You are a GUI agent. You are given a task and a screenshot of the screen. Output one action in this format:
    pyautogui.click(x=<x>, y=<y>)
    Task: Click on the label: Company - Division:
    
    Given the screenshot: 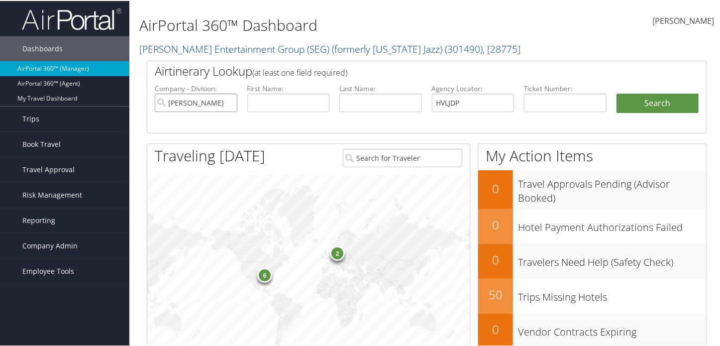 What is the action you would take?
    pyautogui.click(x=196, y=88)
    